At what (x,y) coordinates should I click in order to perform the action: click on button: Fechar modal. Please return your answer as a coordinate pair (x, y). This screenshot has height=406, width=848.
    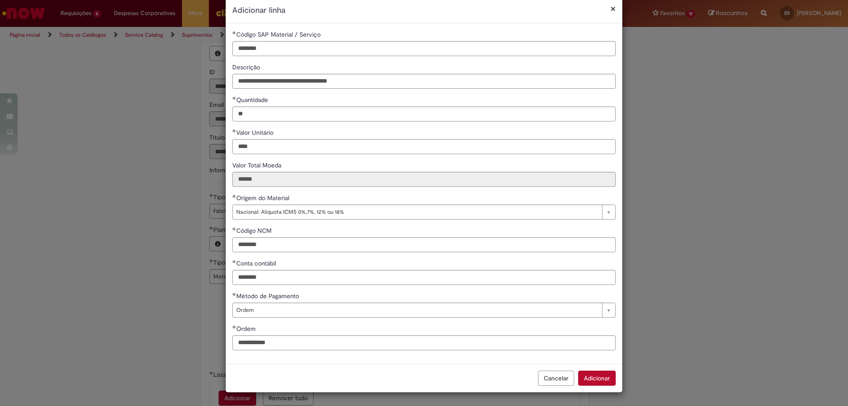
    Looking at the image, I should click on (613, 8).